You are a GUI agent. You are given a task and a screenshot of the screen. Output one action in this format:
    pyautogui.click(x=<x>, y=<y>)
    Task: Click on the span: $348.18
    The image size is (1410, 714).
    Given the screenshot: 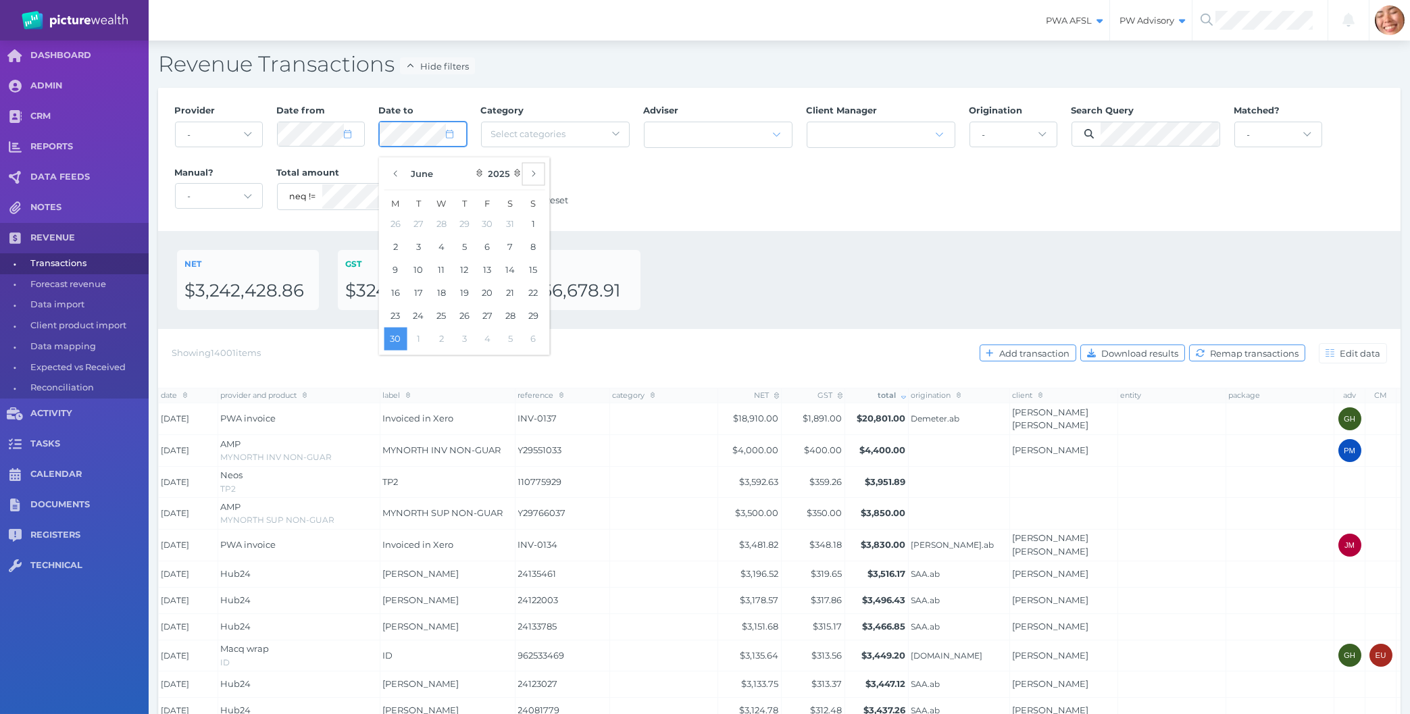 What is the action you would take?
    pyautogui.click(x=826, y=545)
    